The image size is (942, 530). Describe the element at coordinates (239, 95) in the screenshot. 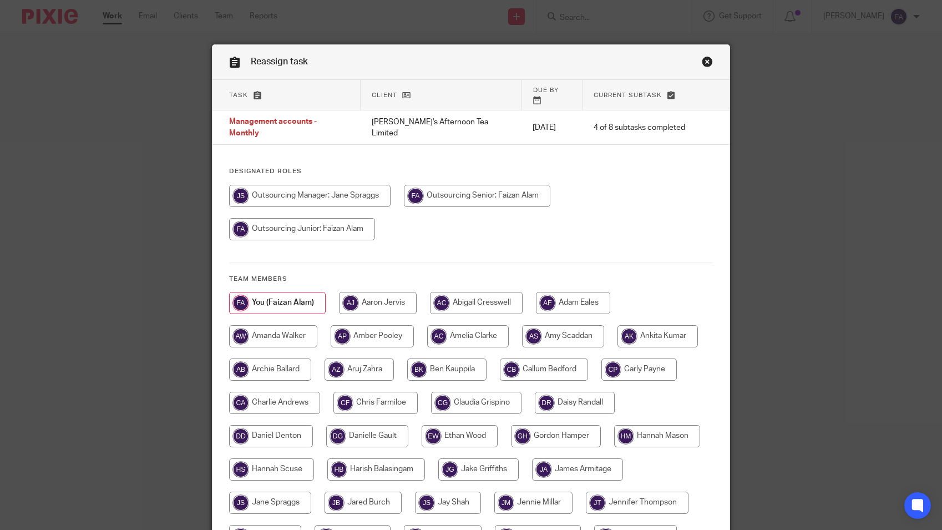

I see `span: Task` at that location.